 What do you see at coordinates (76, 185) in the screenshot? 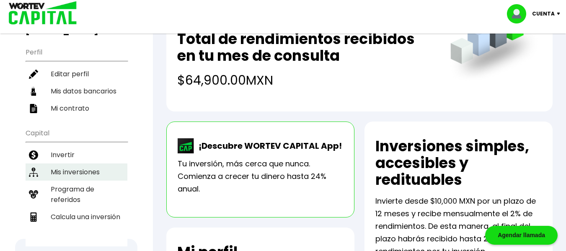
I see `ul: Capital` at bounding box center [76, 185].